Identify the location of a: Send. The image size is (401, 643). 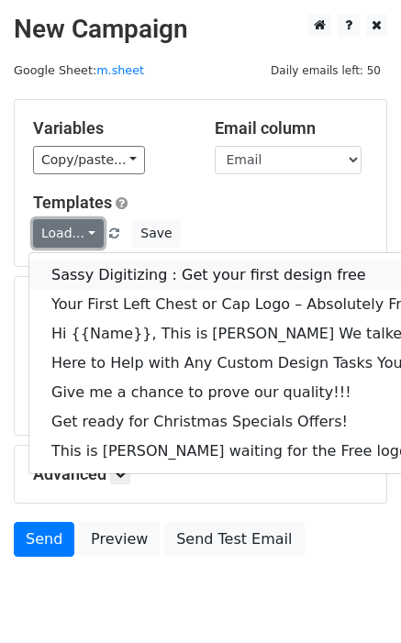
(44, 539).